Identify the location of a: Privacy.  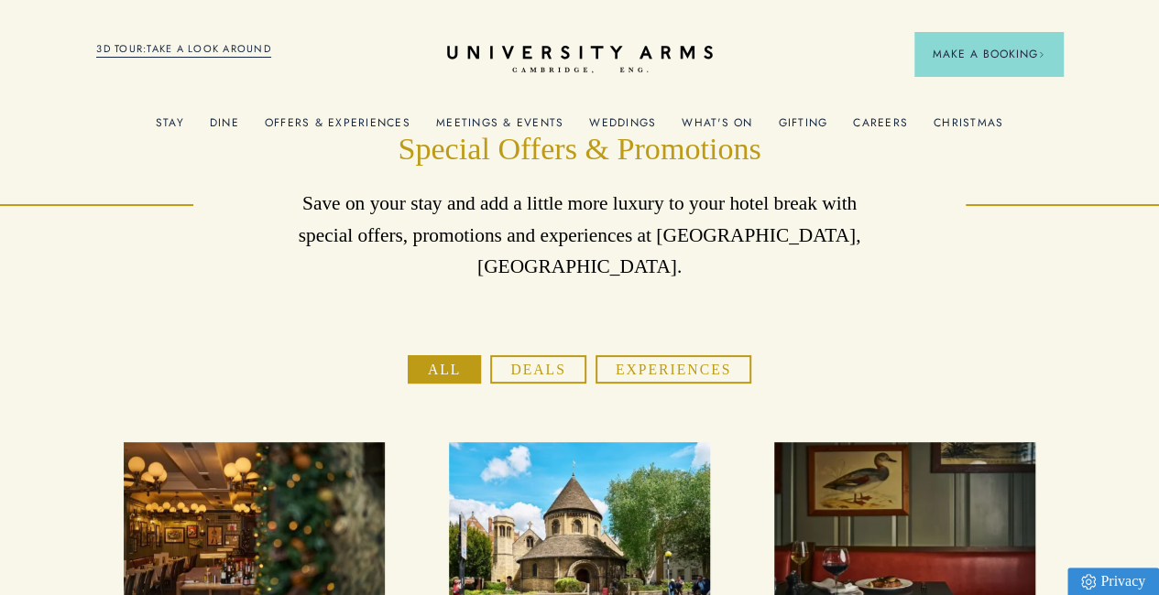
(1113, 582).